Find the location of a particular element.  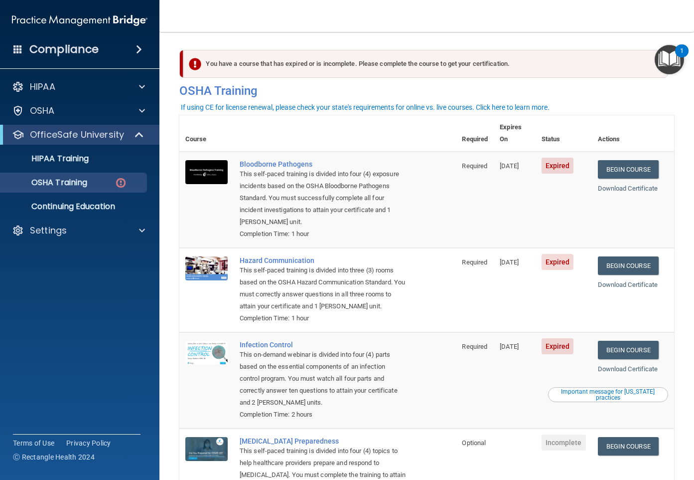

a: Settings is located at coordinates (78, 230).